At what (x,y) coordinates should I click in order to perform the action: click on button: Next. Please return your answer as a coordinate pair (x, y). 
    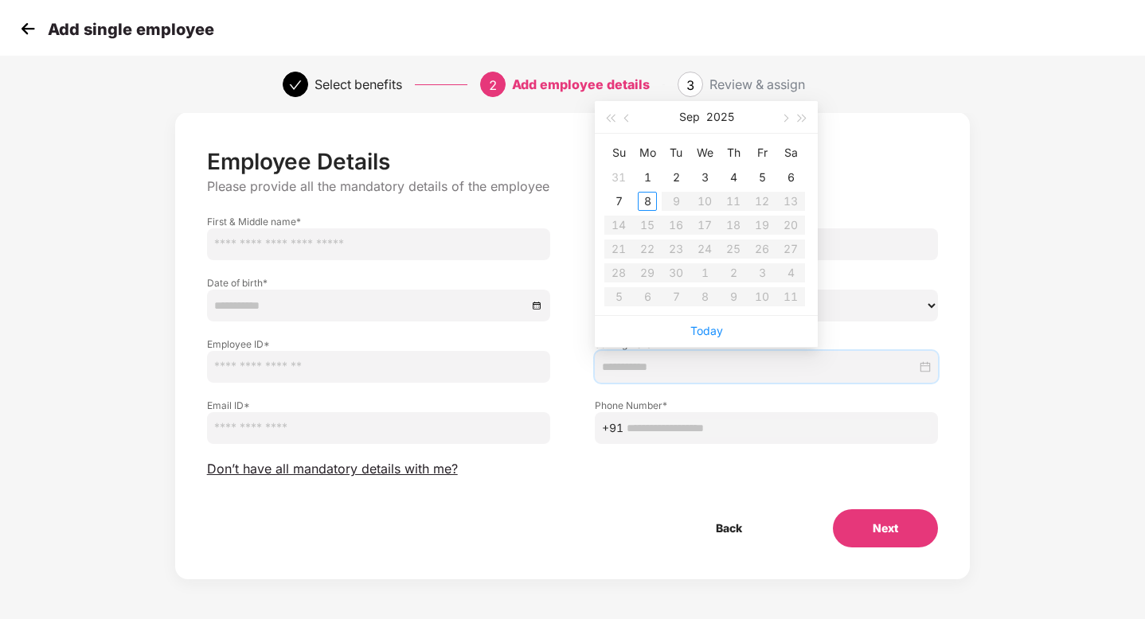
    Looking at the image, I should click on (885, 528).